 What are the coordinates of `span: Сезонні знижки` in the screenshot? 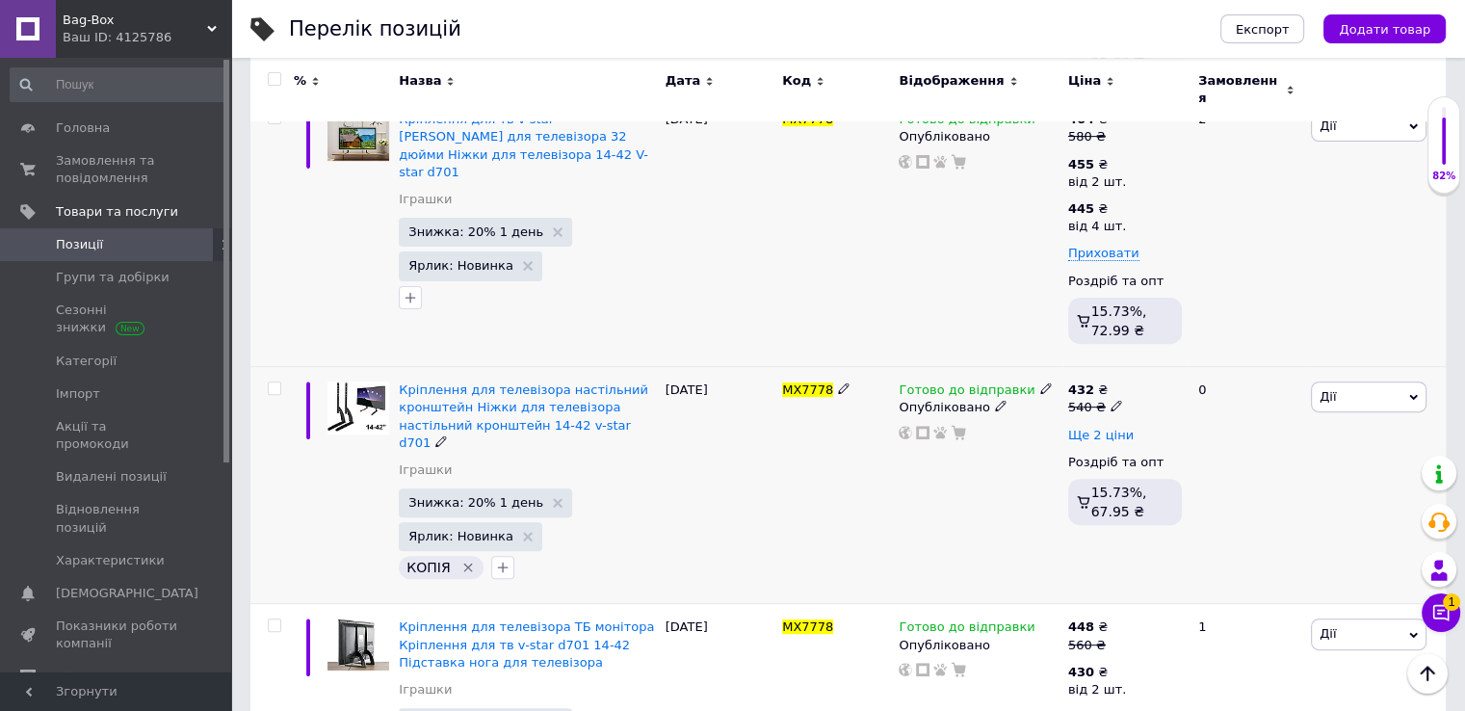 It's located at (117, 319).